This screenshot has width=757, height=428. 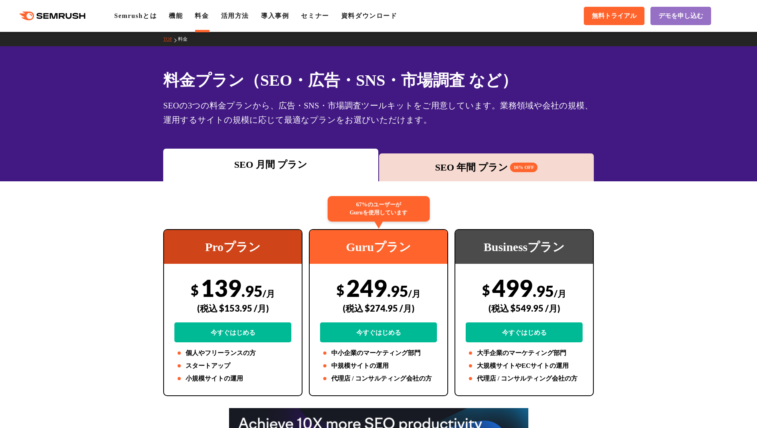 What do you see at coordinates (233, 308) in the screenshot?
I see `div: (税込 $153.95 /月)` at bounding box center [233, 308].